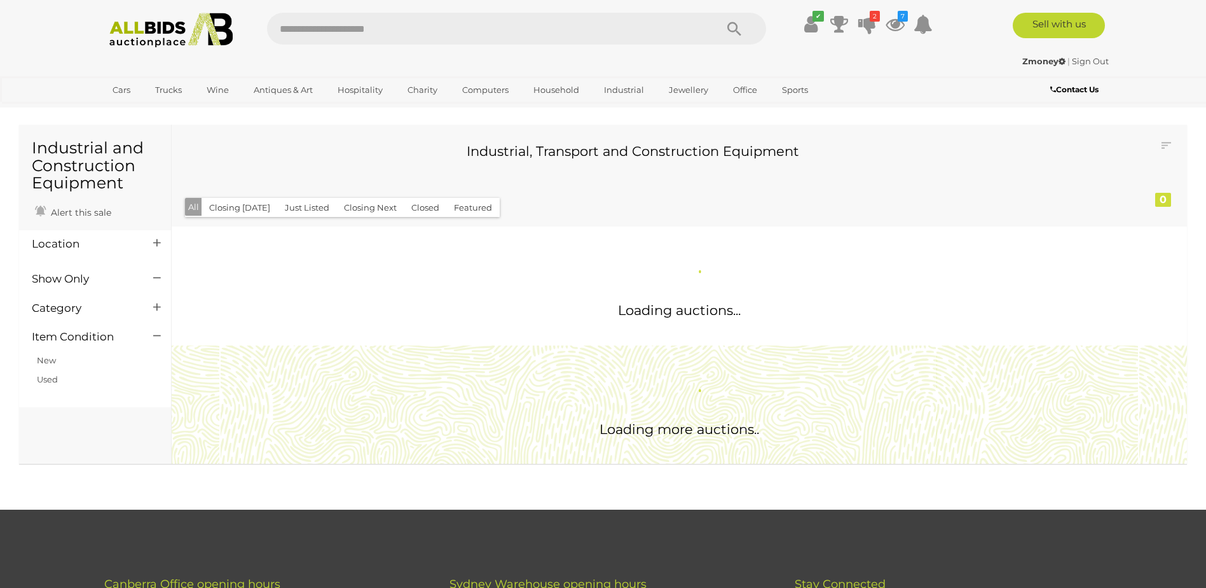  What do you see at coordinates (121, 90) in the screenshot?
I see `a: Cars` at bounding box center [121, 90].